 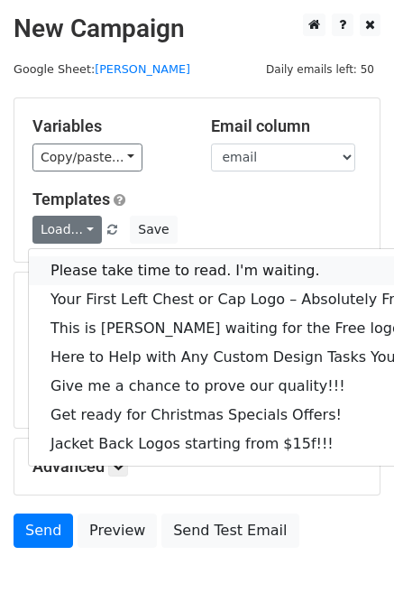 I want to click on a: Load..., so click(x=67, y=229).